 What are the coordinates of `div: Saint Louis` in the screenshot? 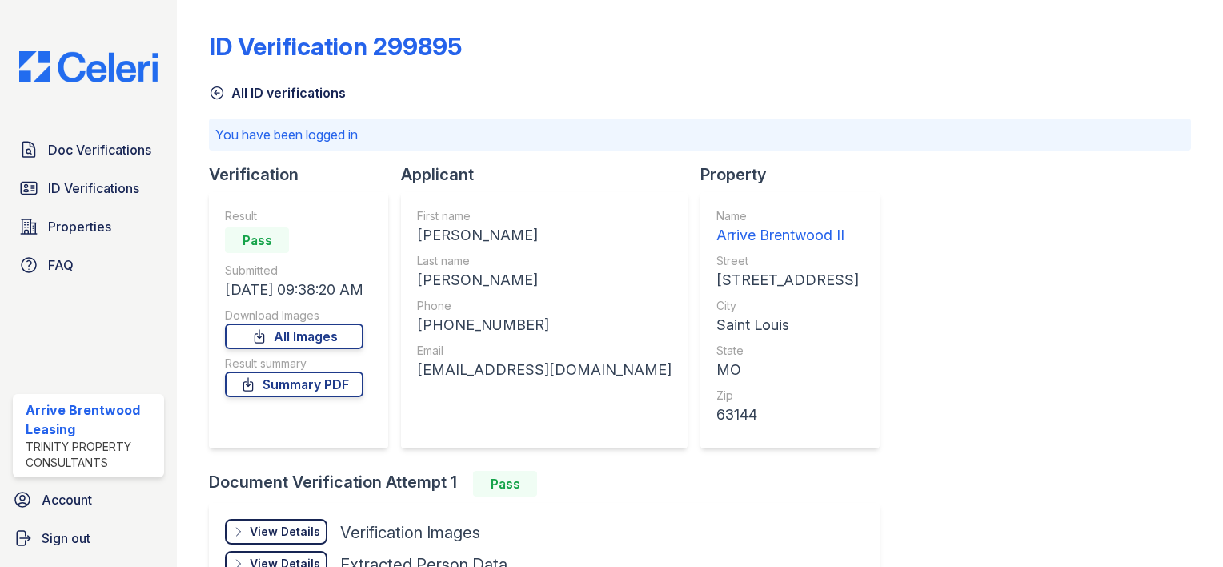 It's located at (788, 325).